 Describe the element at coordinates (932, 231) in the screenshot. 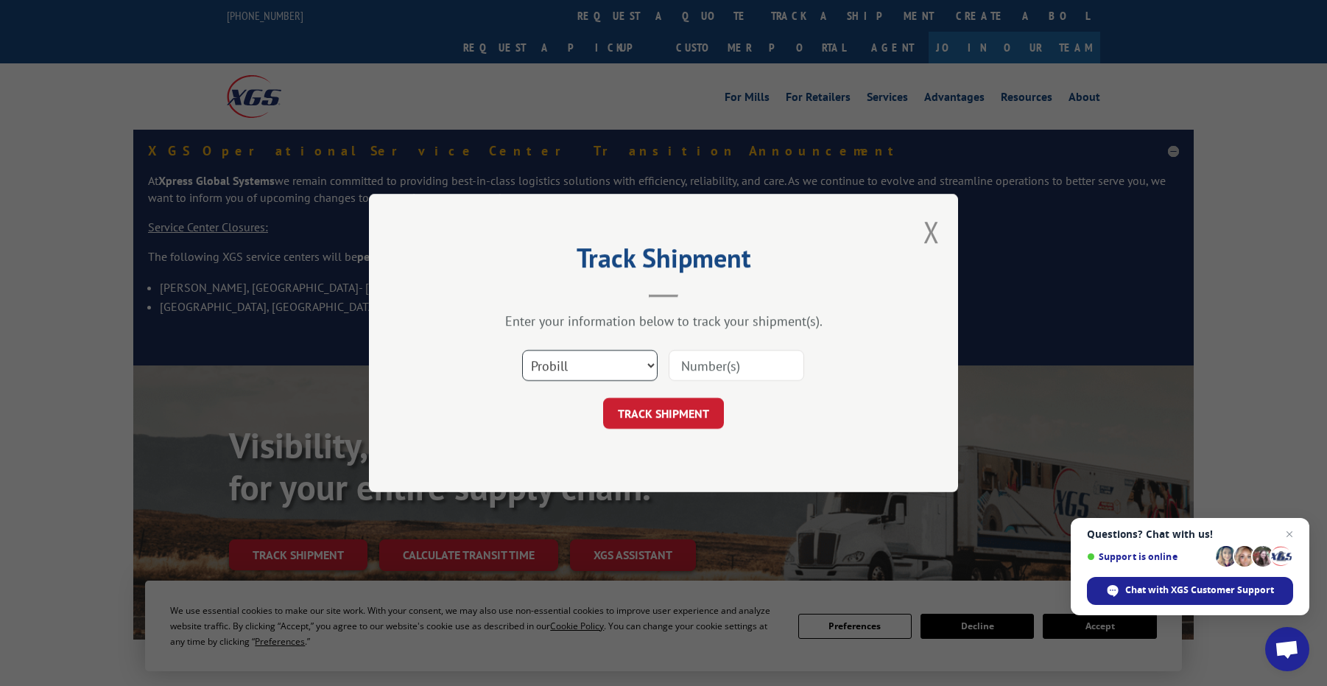

I see `button: Close modal` at that location.